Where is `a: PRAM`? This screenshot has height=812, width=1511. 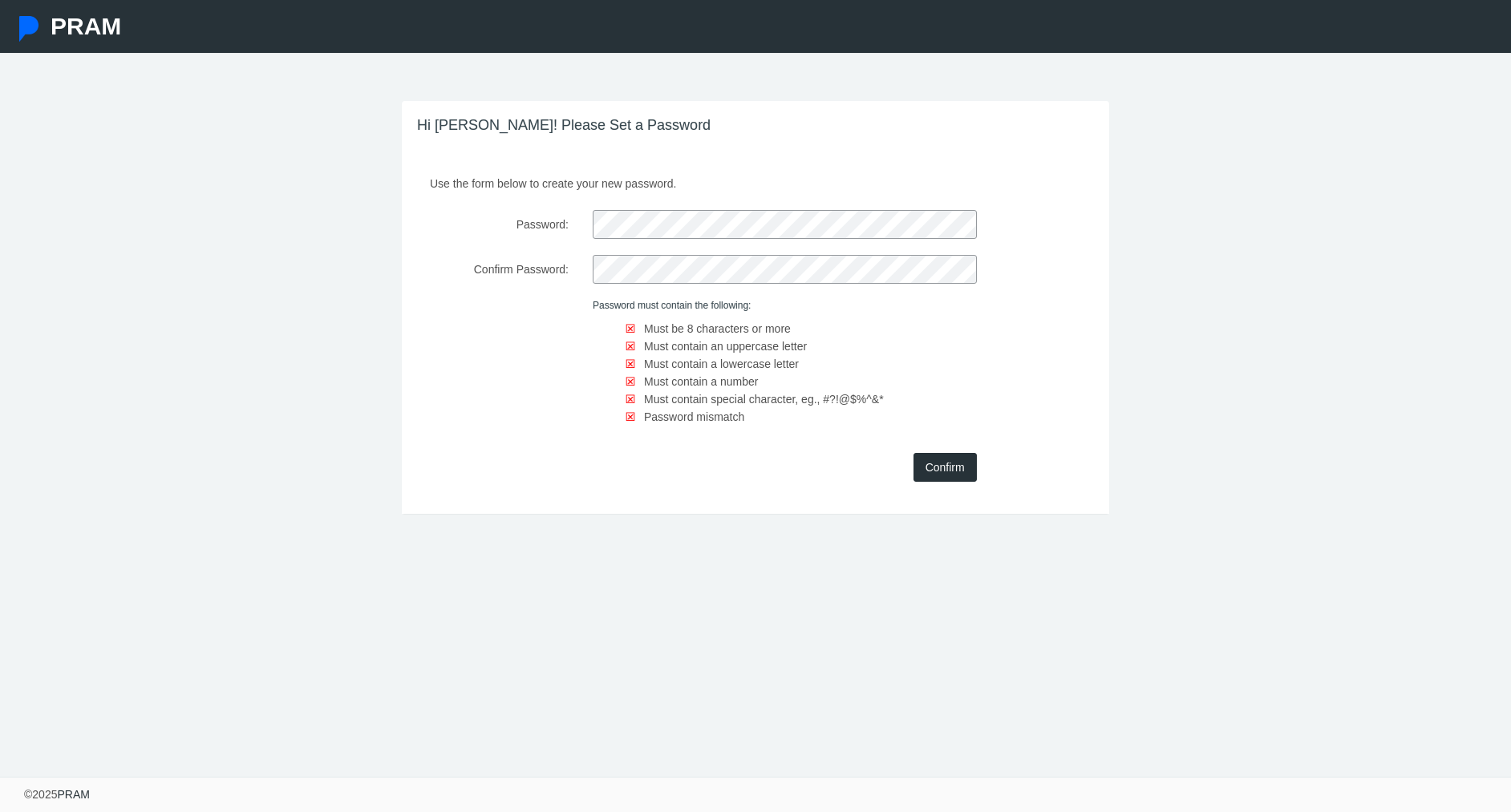
a: PRAM is located at coordinates (73, 795).